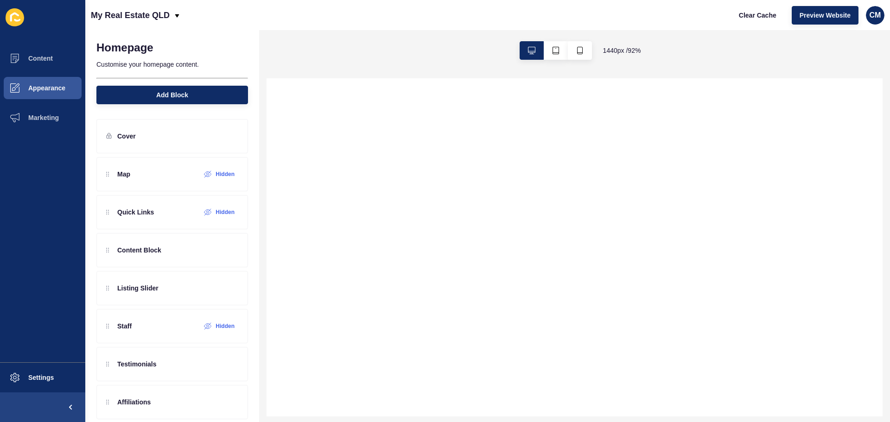 The image size is (890, 422). Describe the element at coordinates (138, 288) in the screenshot. I see `p: Listing Slider` at that location.